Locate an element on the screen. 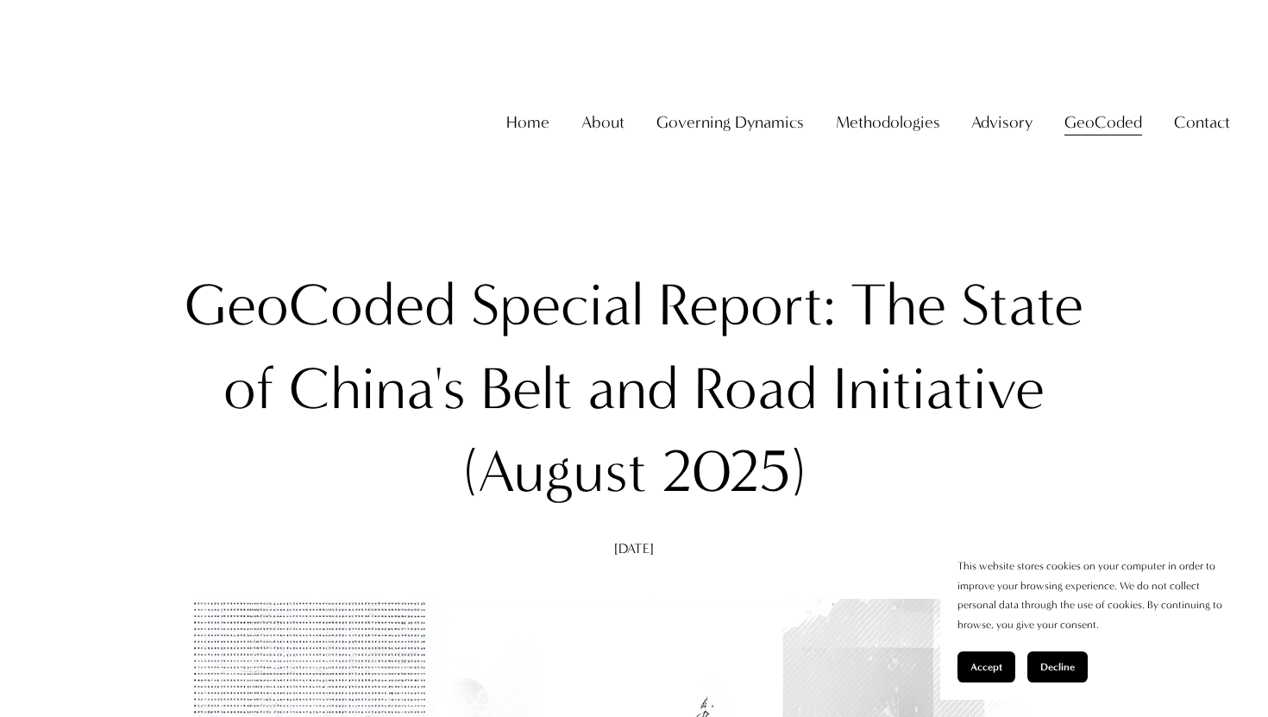 The image size is (1268, 717). section: Cookie banner is located at coordinates (1096, 619).